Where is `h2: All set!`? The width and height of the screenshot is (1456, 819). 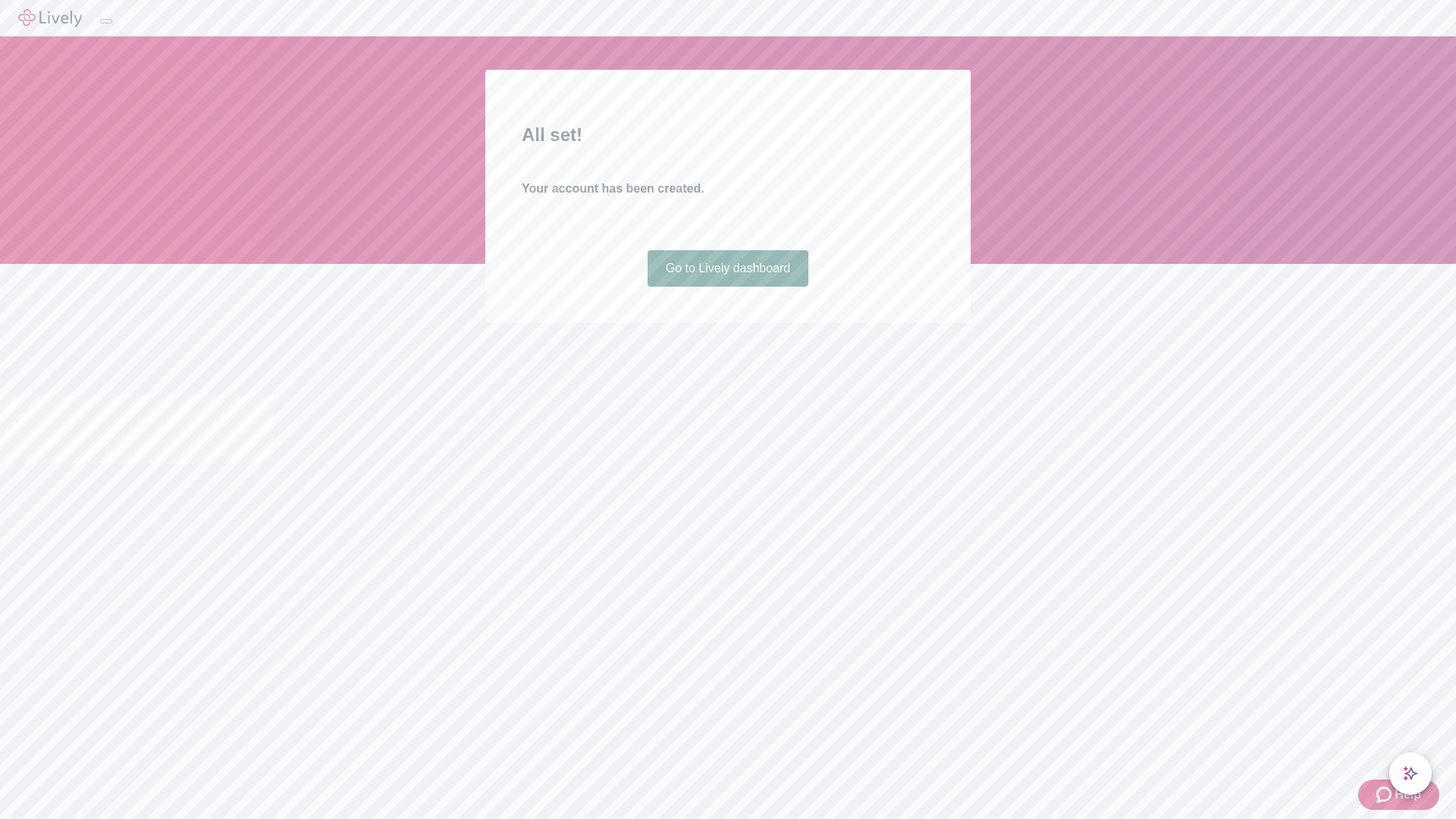 h2: All set! is located at coordinates (728, 135).